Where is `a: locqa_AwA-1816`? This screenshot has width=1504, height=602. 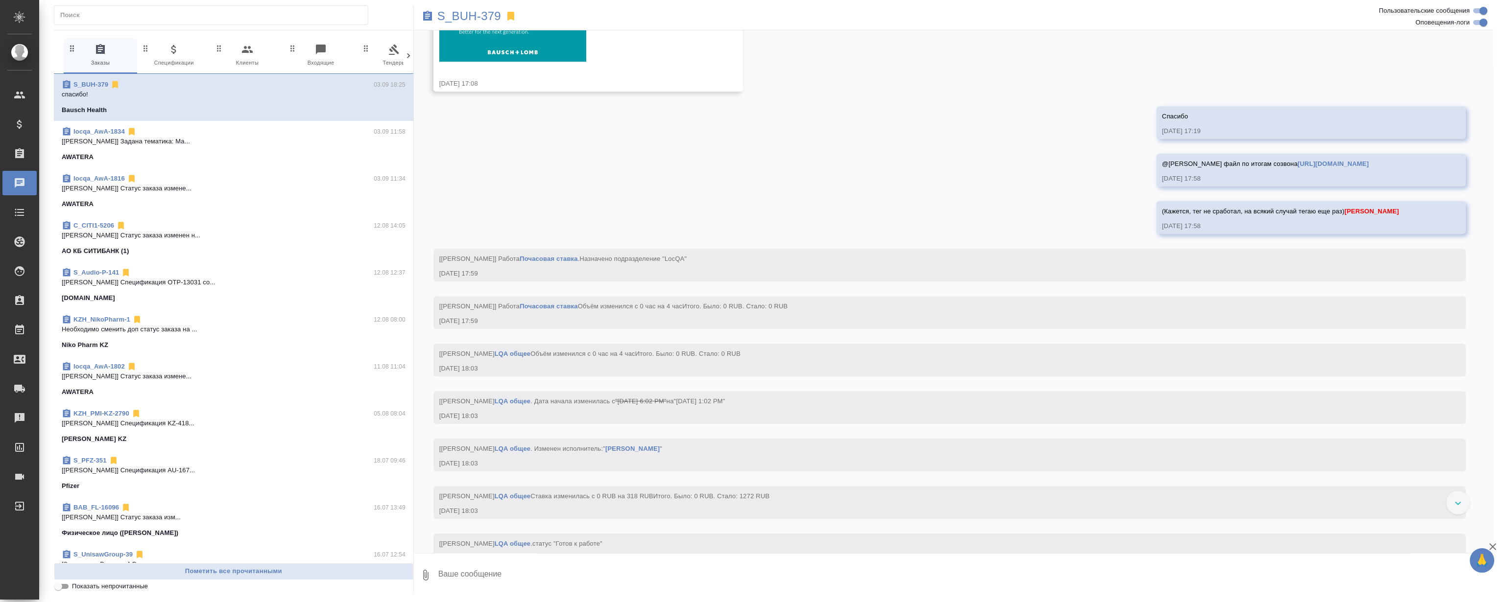
a: locqa_AwA-1816 is located at coordinates (99, 178).